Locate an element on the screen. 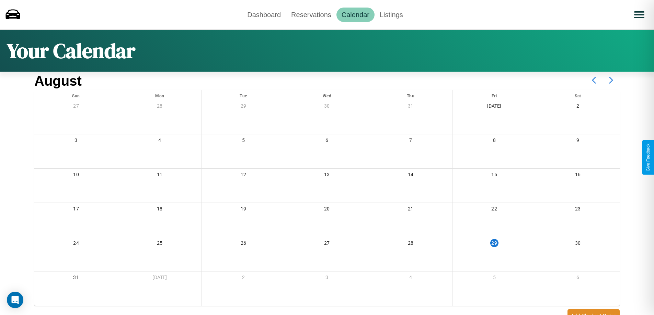 This screenshot has height=315, width=654. a: Dashboard is located at coordinates (264, 15).